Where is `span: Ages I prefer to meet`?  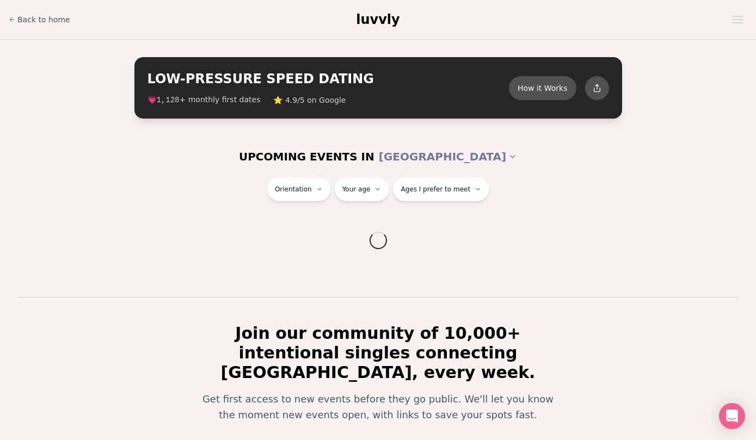 span: Ages I prefer to meet is located at coordinates (435, 189).